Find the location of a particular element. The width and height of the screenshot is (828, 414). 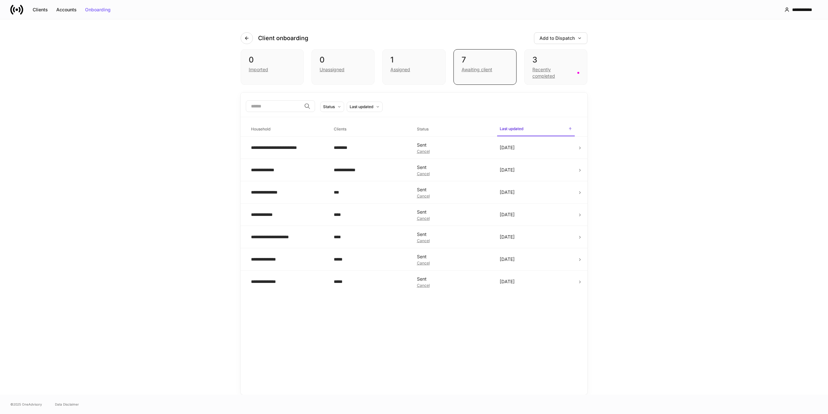

button: Add to Dispatch is located at coordinates (560, 38).